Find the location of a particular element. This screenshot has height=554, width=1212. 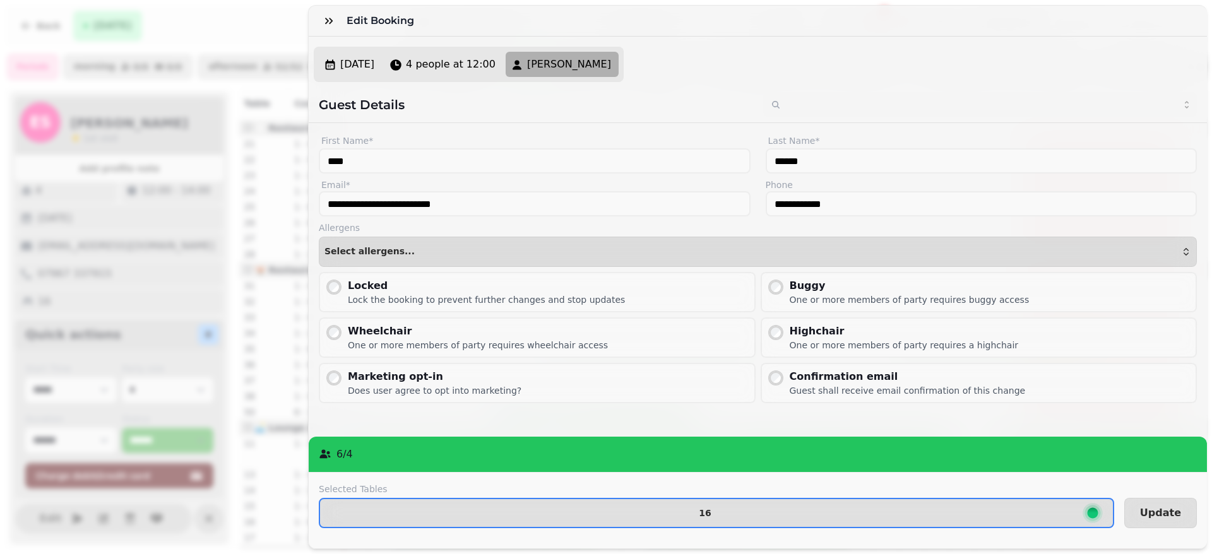

div: One or more members of party requires buggy access is located at coordinates (910, 300).